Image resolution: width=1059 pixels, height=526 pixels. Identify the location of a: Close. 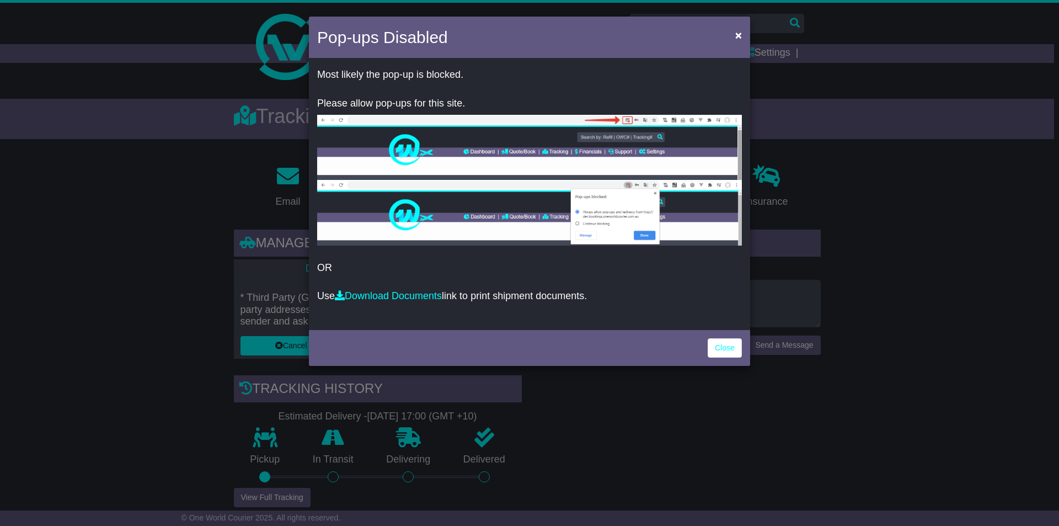
(725, 348).